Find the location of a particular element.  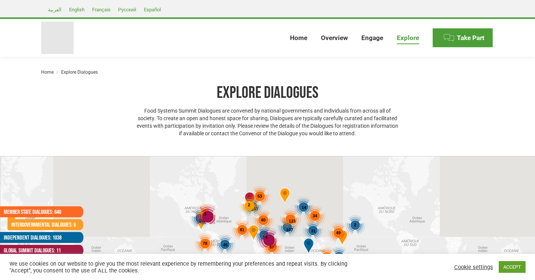

span: 78 is located at coordinates (205, 243).